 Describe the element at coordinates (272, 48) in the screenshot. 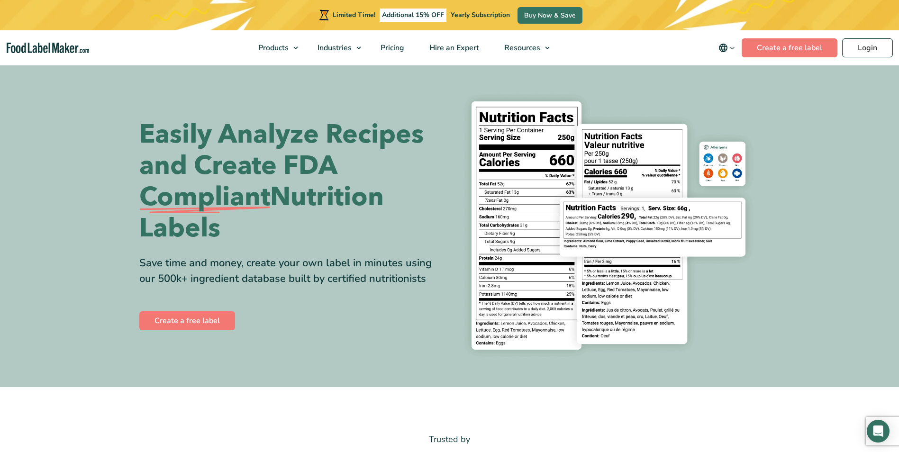

I see `span: Products` at that location.